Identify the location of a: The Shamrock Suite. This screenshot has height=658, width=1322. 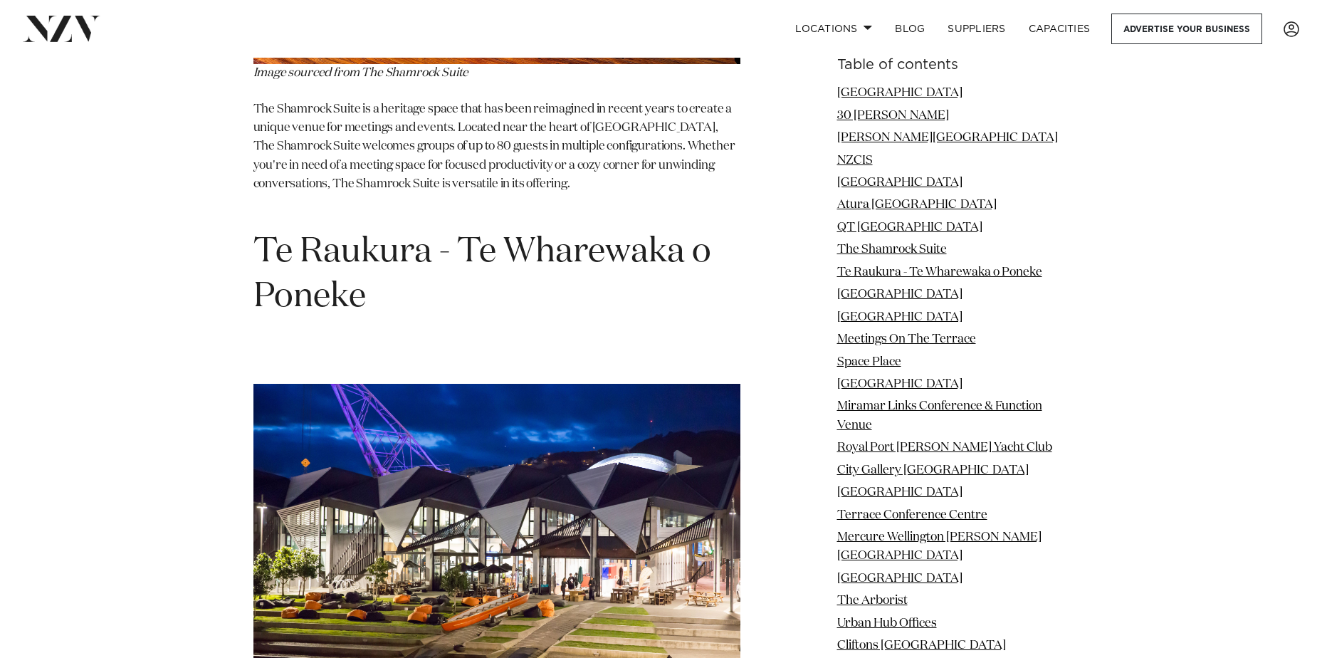
(892, 249).